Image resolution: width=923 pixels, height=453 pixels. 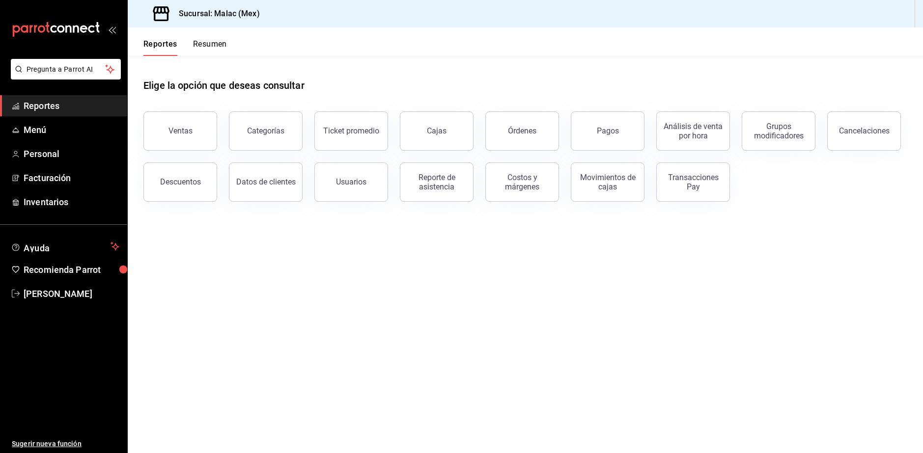 I want to click on button: Reporte de asistencia, so click(x=437, y=182).